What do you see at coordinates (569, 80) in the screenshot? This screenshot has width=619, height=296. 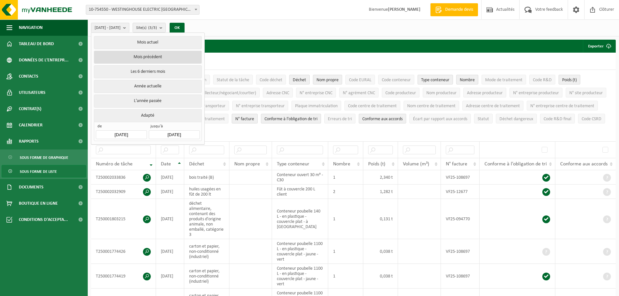 I see `button: Poids (t)Poids (t): Activate to sort` at bounding box center [569, 80].